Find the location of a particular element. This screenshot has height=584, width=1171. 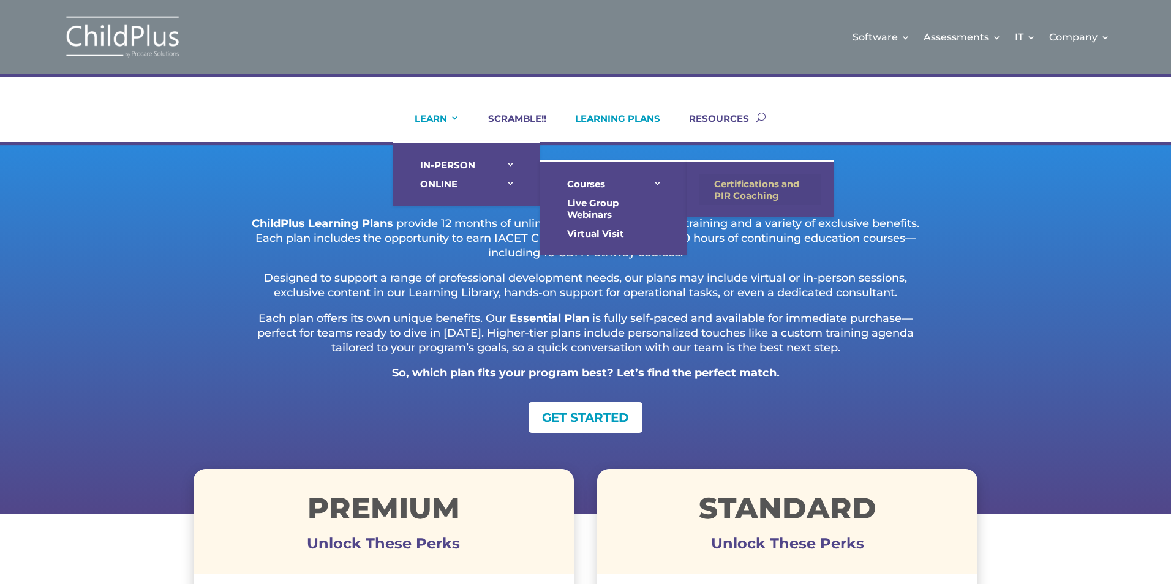

h1: STANDARD is located at coordinates (787, 512).